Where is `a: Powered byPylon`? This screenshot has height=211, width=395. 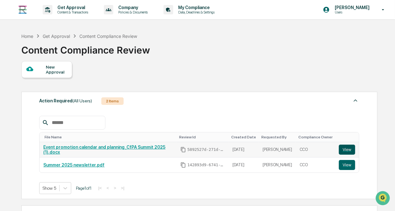 a: Powered byPylon is located at coordinates (60, 109).